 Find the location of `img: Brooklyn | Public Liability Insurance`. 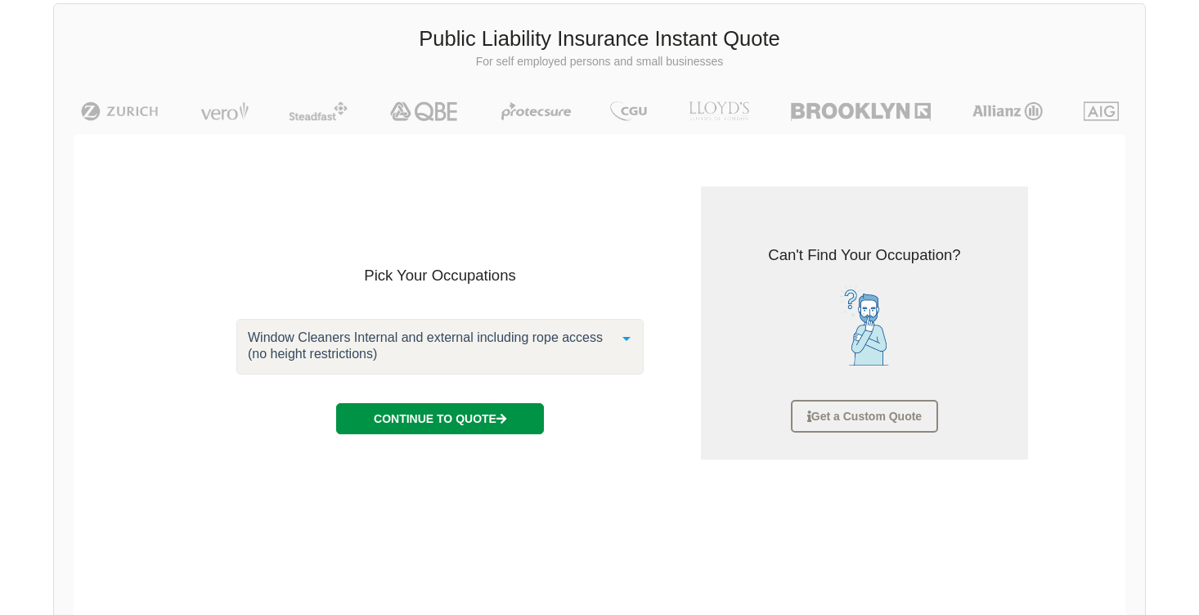

img: Brooklyn | Public Liability Insurance is located at coordinates (860, 111).